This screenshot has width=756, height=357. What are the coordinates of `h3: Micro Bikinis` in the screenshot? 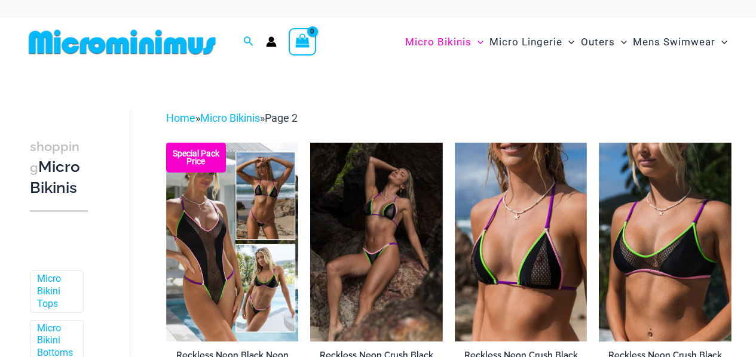 It's located at (59, 167).